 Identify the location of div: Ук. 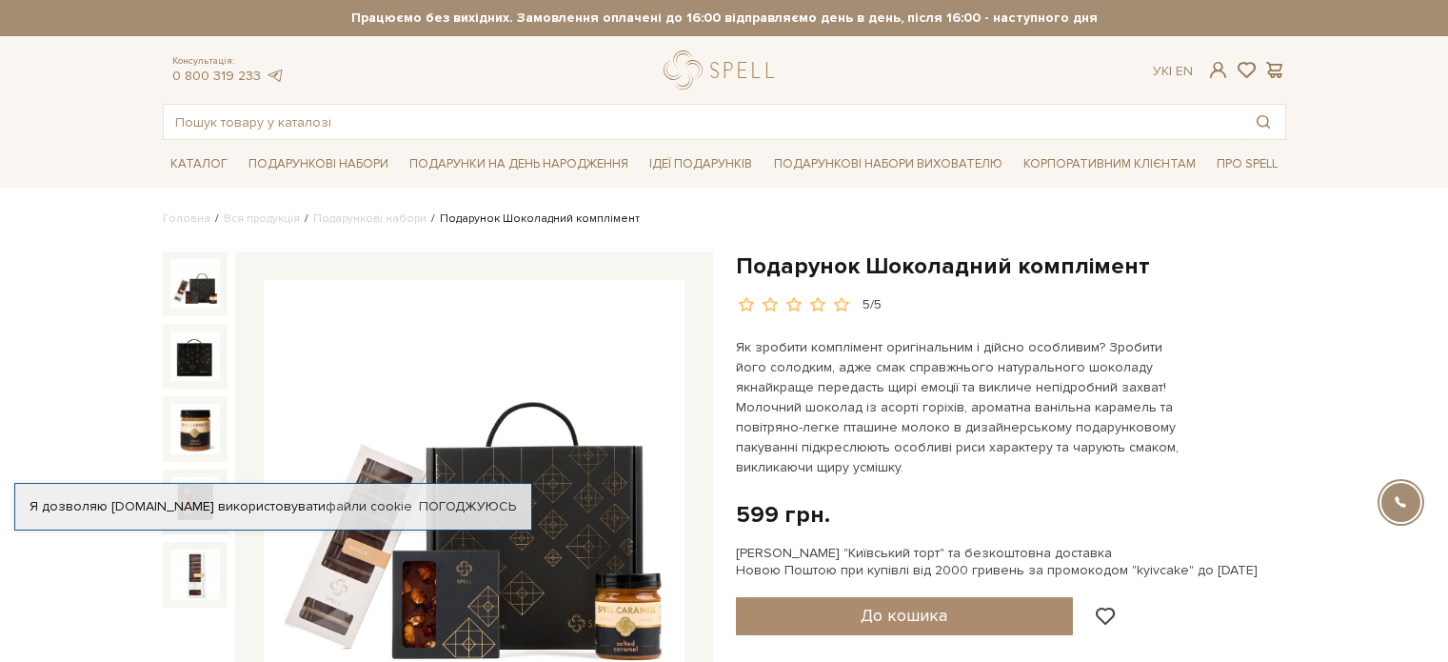
(1173, 71).